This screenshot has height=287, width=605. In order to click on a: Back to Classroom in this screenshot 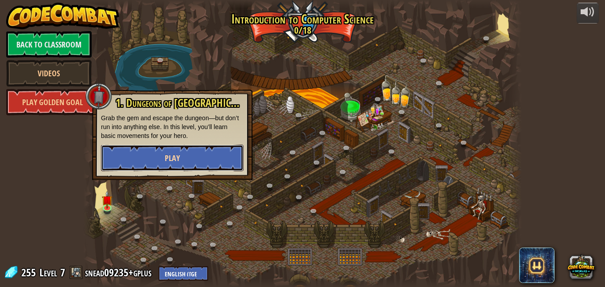, I will do `click(49, 44)`.